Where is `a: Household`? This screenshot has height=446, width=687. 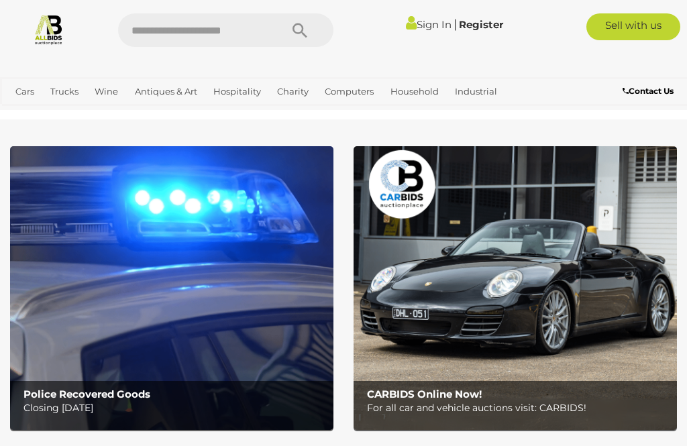
a: Household is located at coordinates (414, 91).